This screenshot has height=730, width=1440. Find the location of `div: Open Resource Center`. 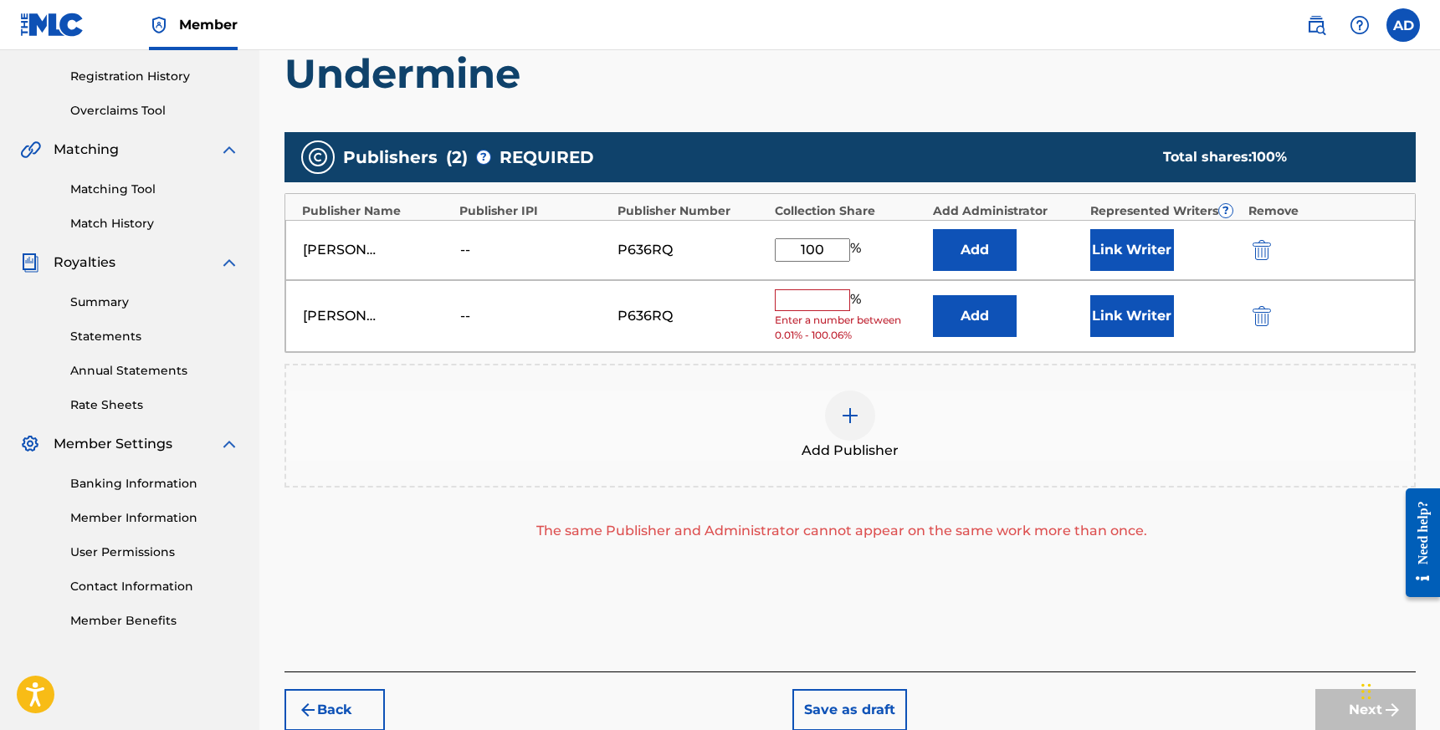

div: Open Resource Center is located at coordinates (29, 67).